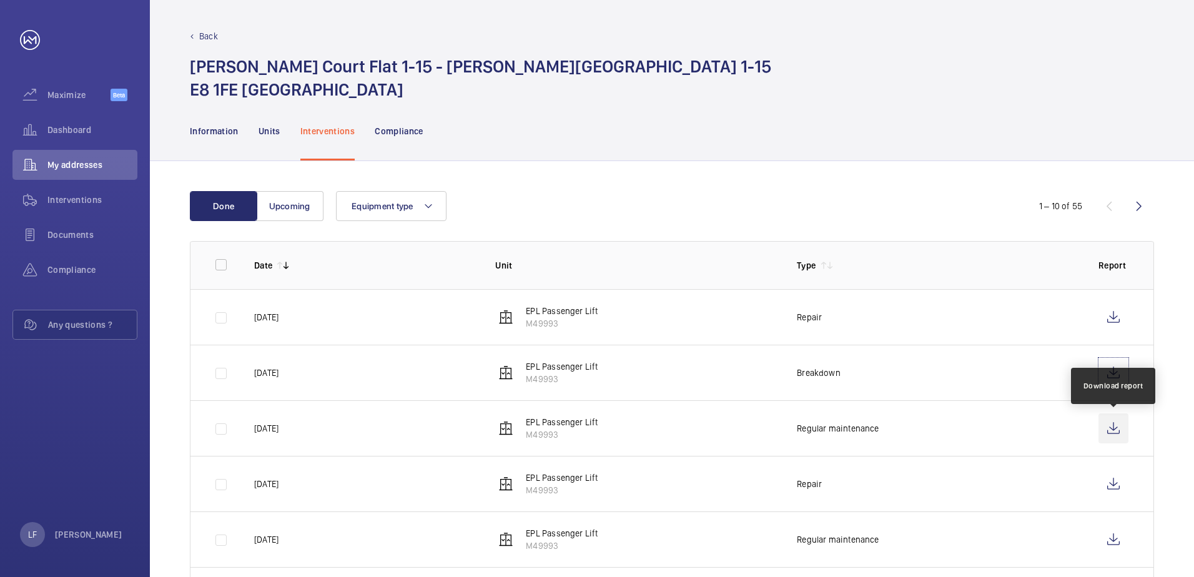 This screenshot has height=577, width=1194. What do you see at coordinates (92, 325) in the screenshot?
I see `span: Any questions ?` at bounding box center [92, 325].